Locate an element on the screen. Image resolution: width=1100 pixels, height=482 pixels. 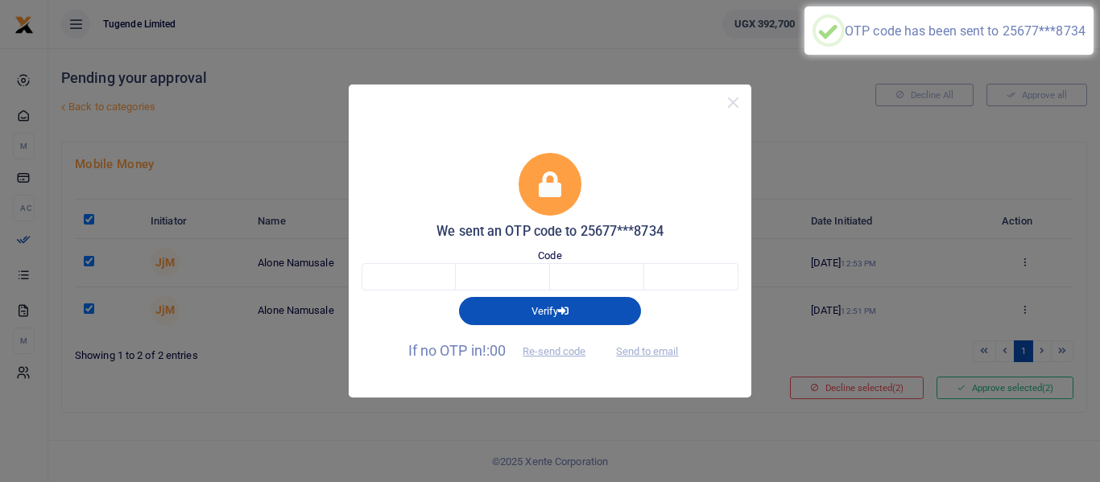
button: Close is located at coordinates (733, 102).